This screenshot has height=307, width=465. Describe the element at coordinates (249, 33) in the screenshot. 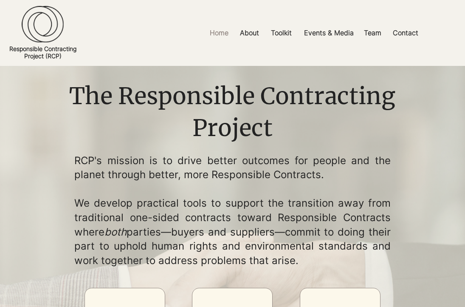

I see `a: About` at that location.